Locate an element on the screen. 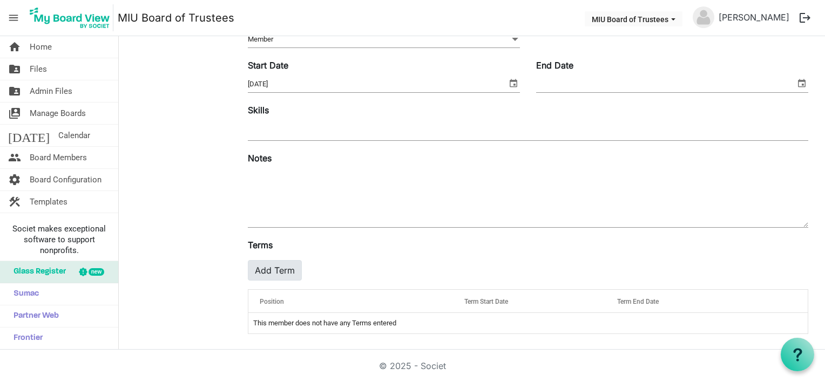 The width and height of the screenshot is (825, 382). span: Frontier is located at coordinates (25, 339).